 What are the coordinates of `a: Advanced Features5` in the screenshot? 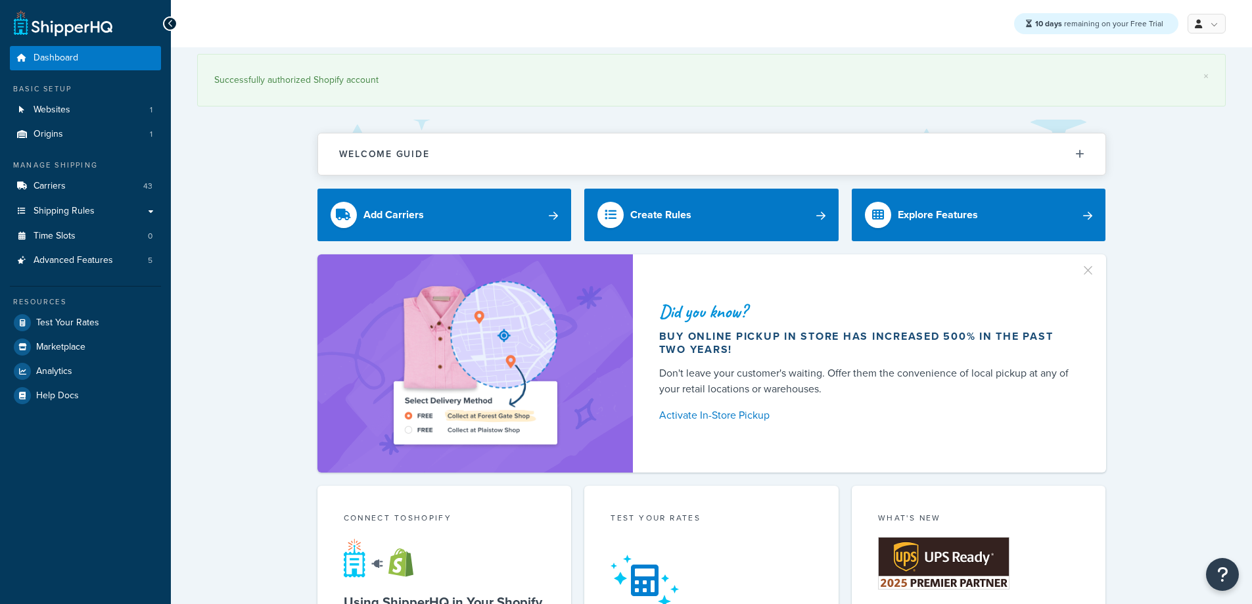 It's located at (85, 260).